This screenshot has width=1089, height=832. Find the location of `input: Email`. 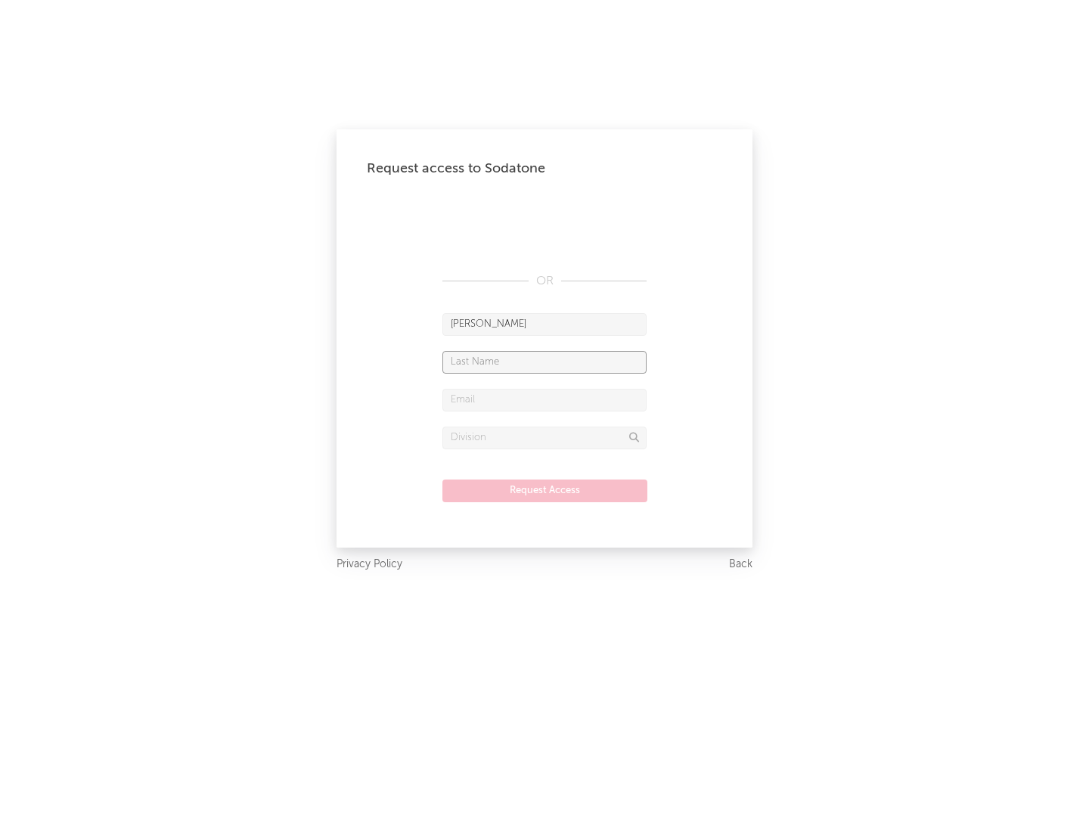

input: Email is located at coordinates (545, 400).